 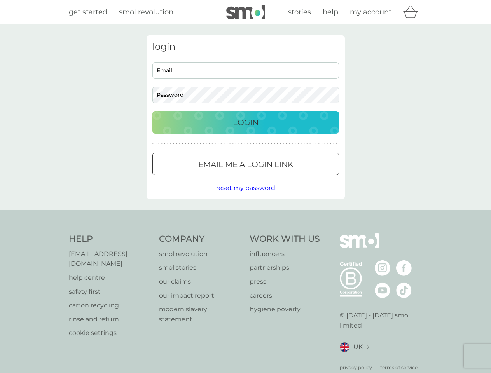 I want to click on h4: Help, so click(x=110, y=239).